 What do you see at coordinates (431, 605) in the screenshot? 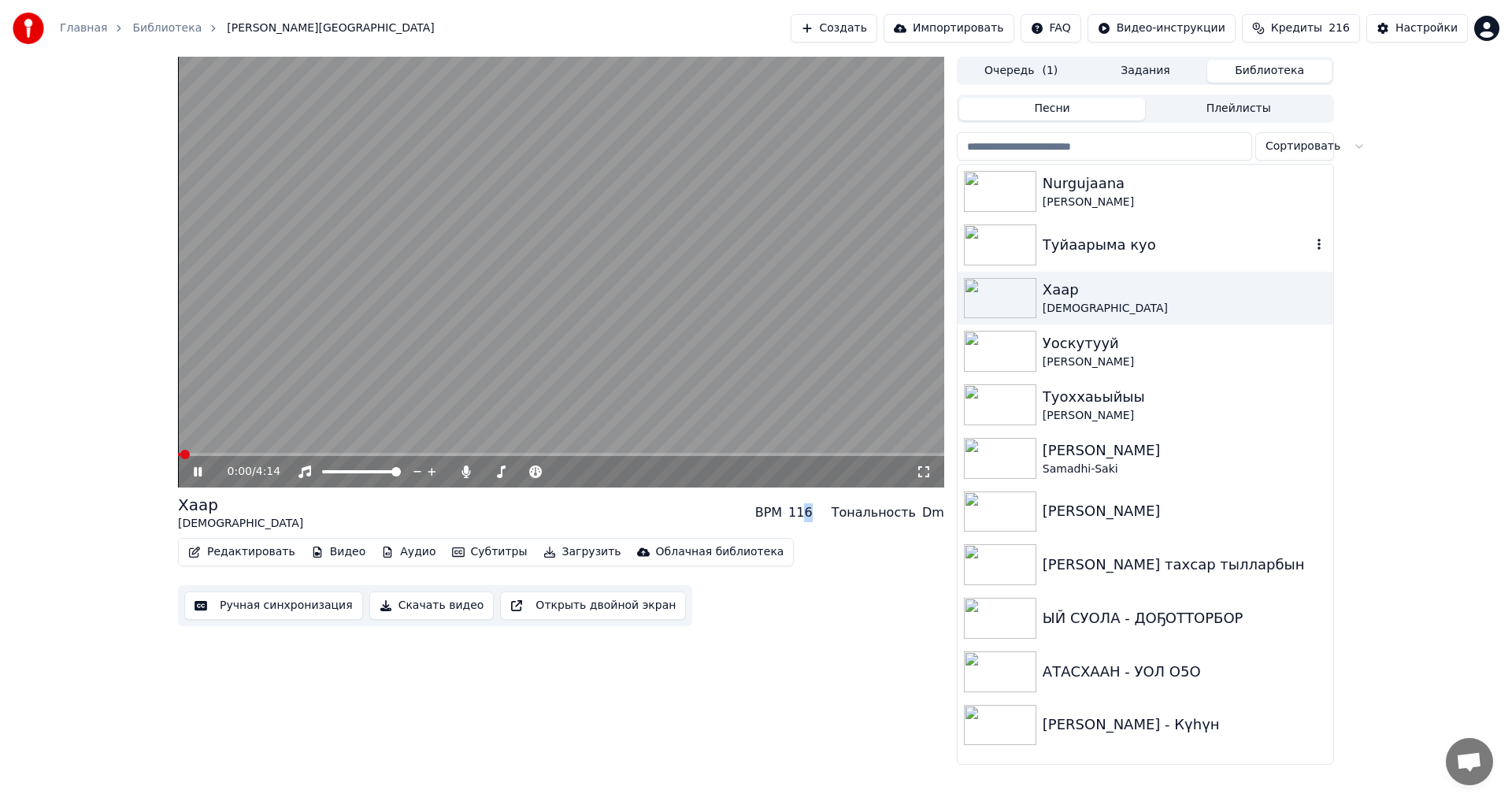
I see `button: Скачать видео` at bounding box center [431, 605].